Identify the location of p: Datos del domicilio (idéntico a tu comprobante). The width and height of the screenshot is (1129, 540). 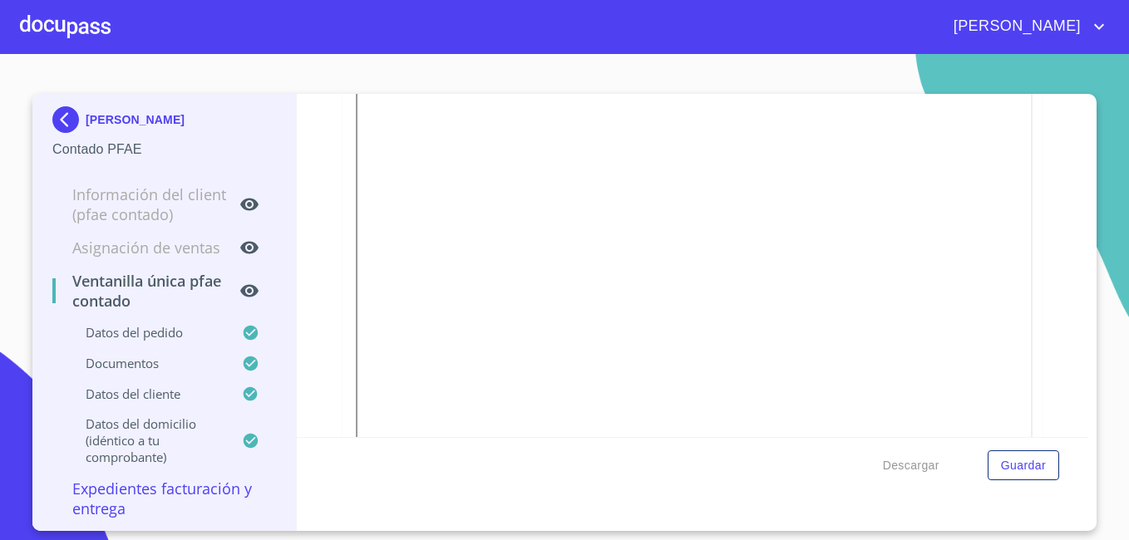
(147, 440).